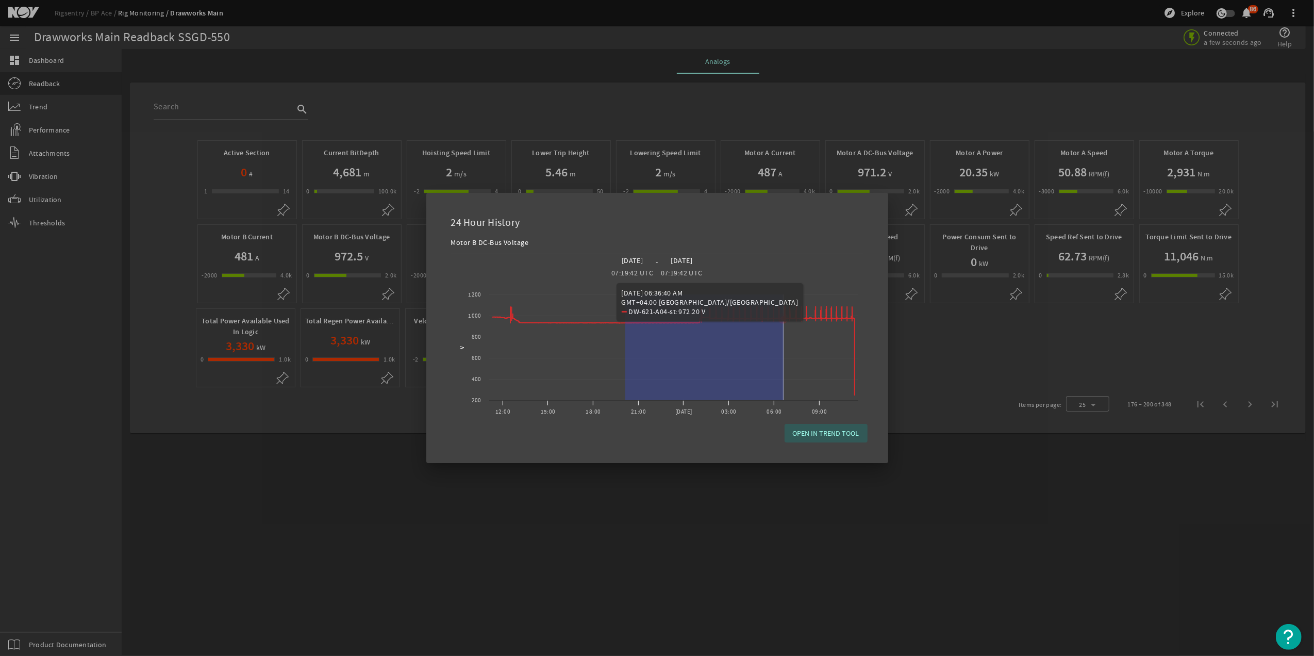 Image resolution: width=1314 pixels, height=656 pixels. Describe the element at coordinates (638, 411) in the screenshot. I see `text: 21:00` at that location.